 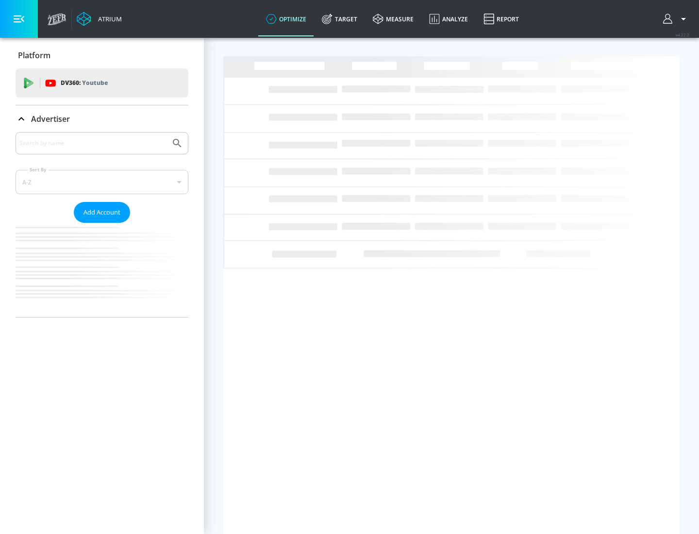 I want to click on button: Add Account, so click(x=102, y=212).